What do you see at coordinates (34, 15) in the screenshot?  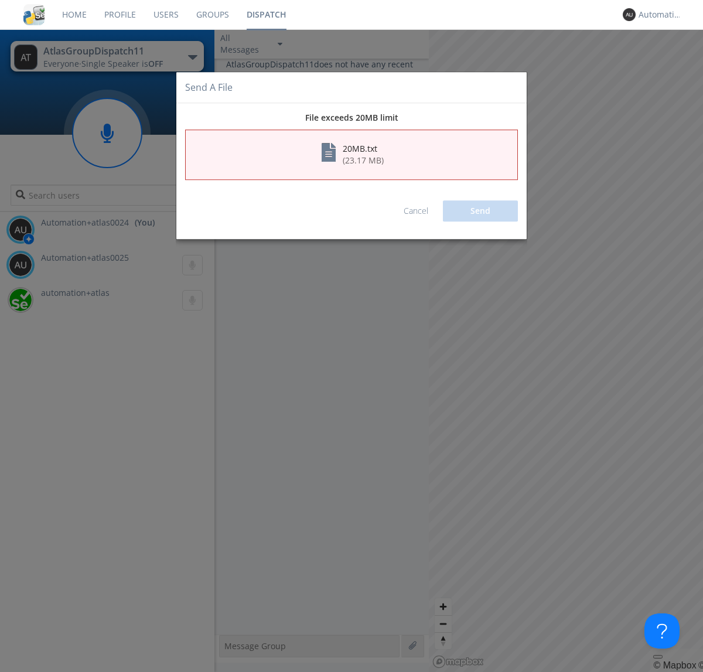 I see `img: cddb5a64eb264b2086981ab96f4c1ba7` at bounding box center [34, 15].